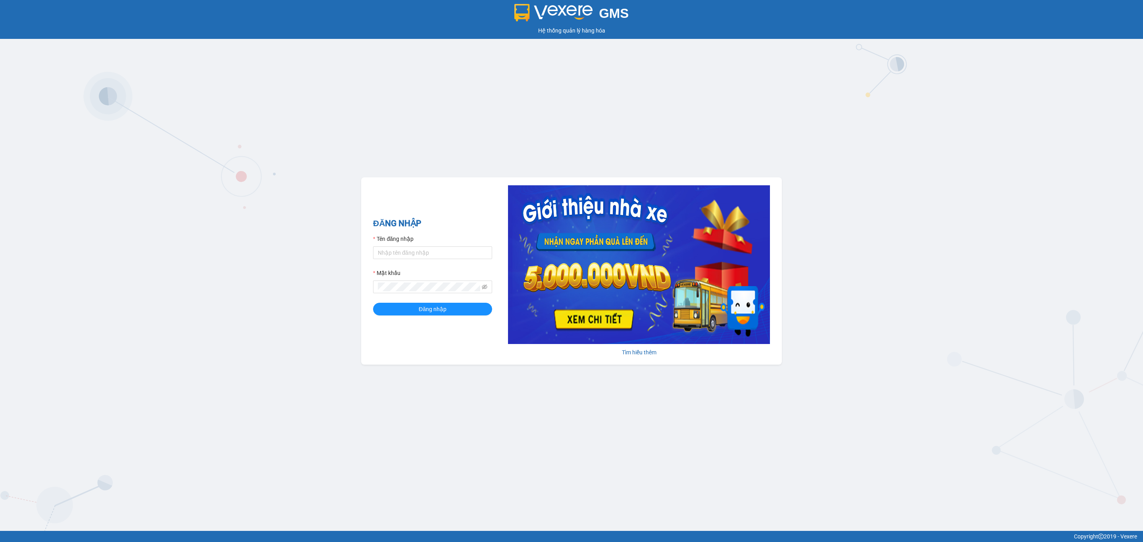 The image size is (1143, 542). Describe the element at coordinates (393, 239) in the screenshot. I see `label: Tên đăng nhập` at that location.